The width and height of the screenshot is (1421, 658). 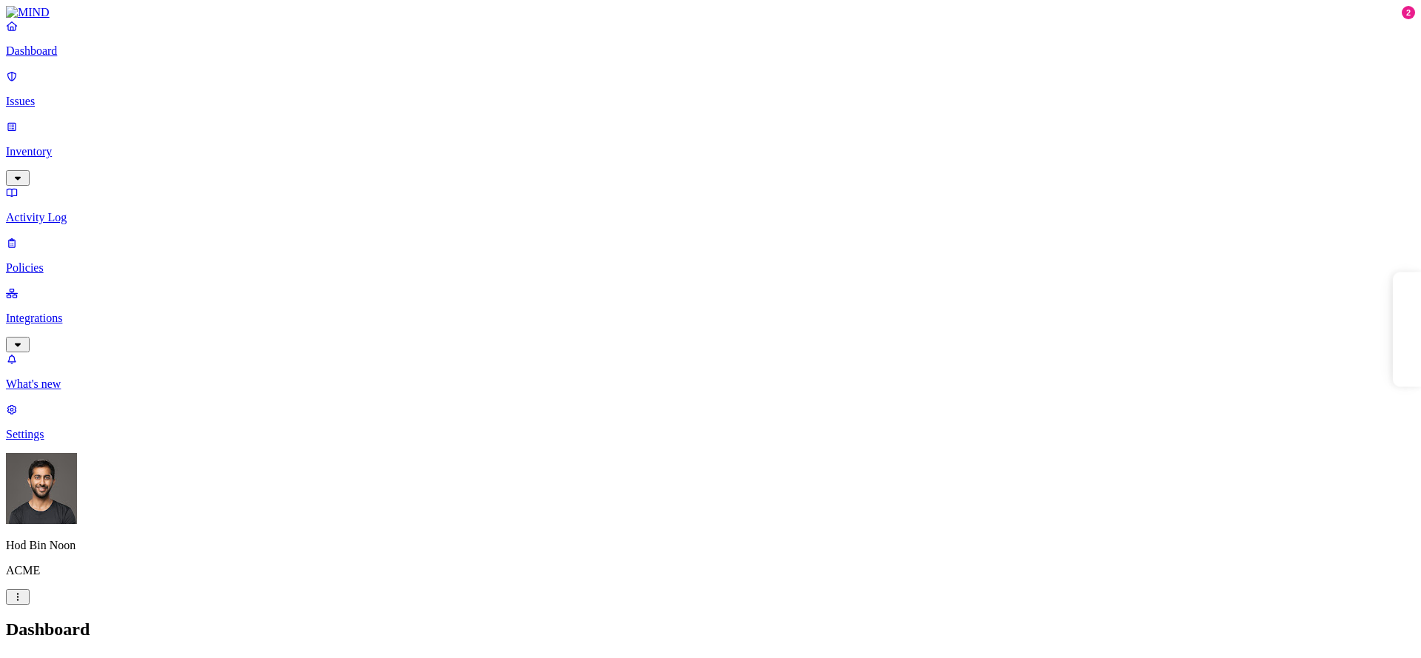 I want to click on a: What's new, so click(x=710, y=371).